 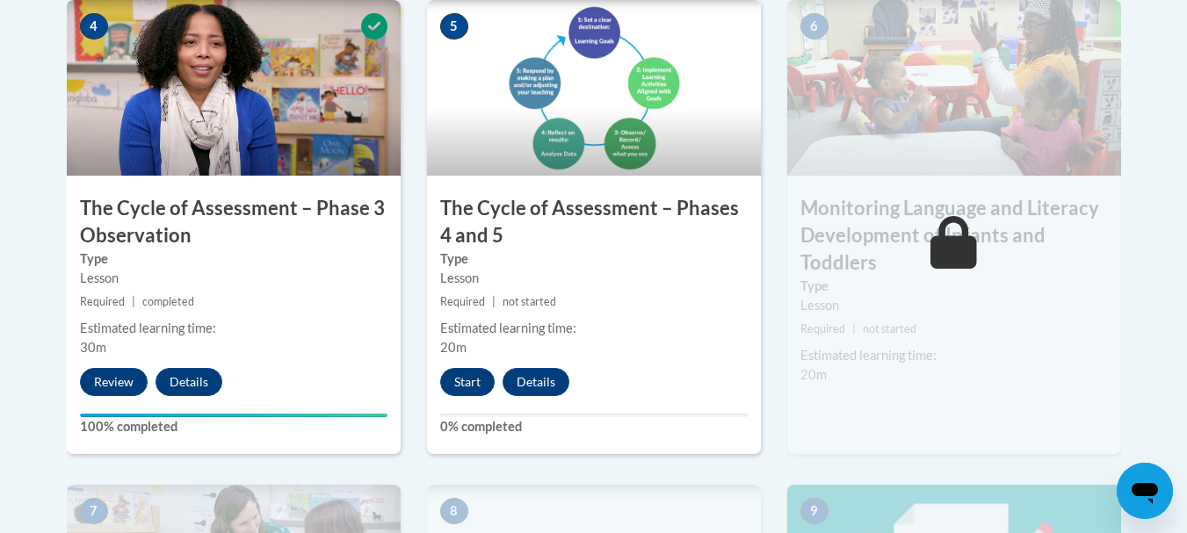 What do you see at coordinates (454, 511) in the screenshot?
I see `span: 8` at bounding box center [454, 511].